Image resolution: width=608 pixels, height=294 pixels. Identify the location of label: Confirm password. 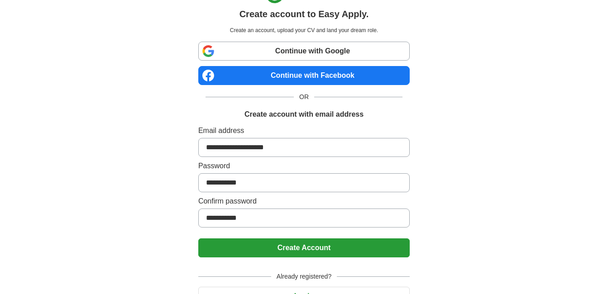
(304, 201).